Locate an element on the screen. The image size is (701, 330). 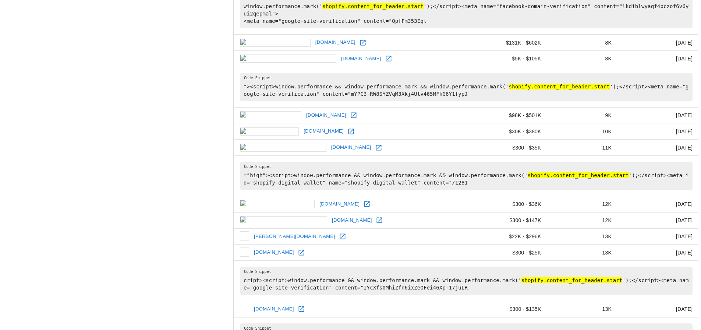
td: 9K is located at coordinates (583, 115).